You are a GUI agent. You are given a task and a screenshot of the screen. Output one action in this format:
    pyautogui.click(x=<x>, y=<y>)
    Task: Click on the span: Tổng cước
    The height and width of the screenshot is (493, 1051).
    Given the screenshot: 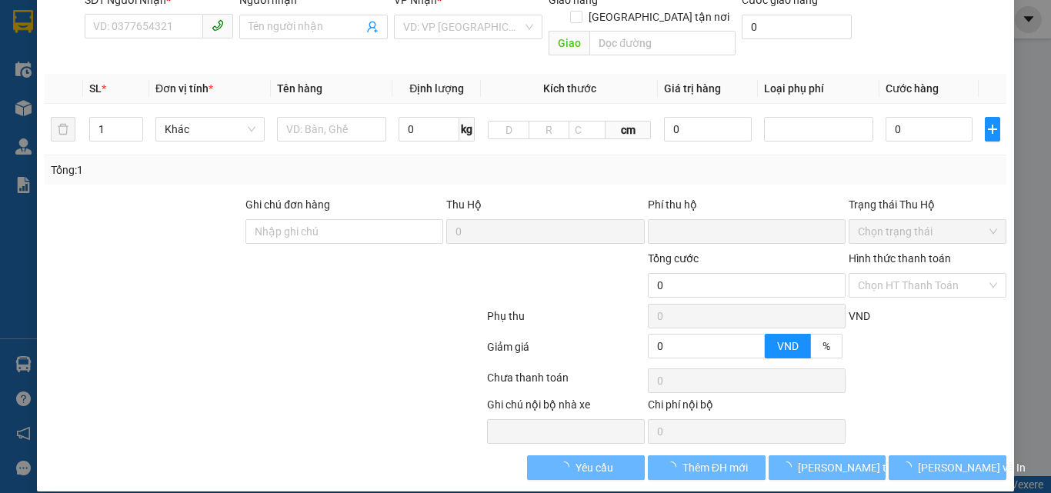 What is the action you would take?
    pyautogui.click(x=673, y=258)
    